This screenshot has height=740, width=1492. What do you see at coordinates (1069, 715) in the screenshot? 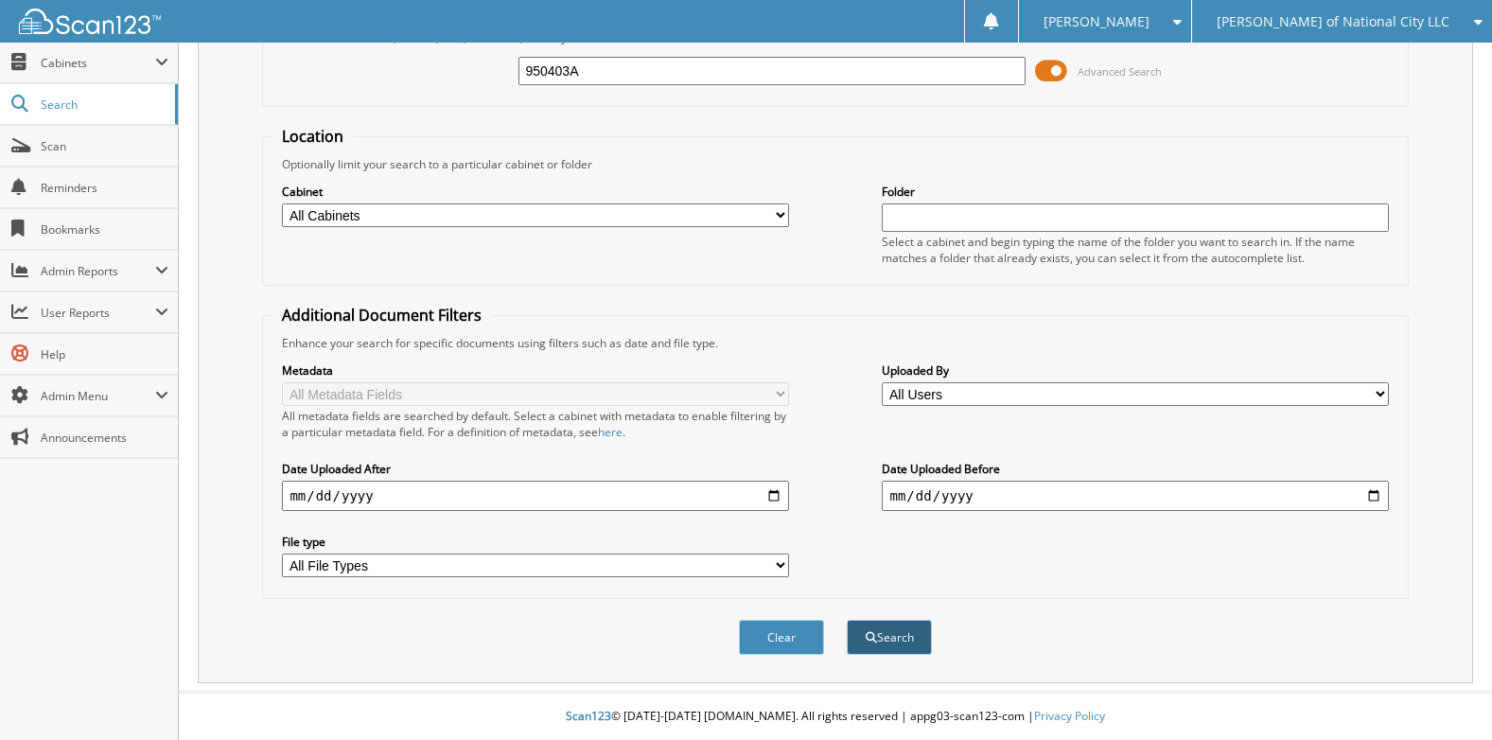
I see `a: Privacy Policy` at bounding box center [1069, 715].